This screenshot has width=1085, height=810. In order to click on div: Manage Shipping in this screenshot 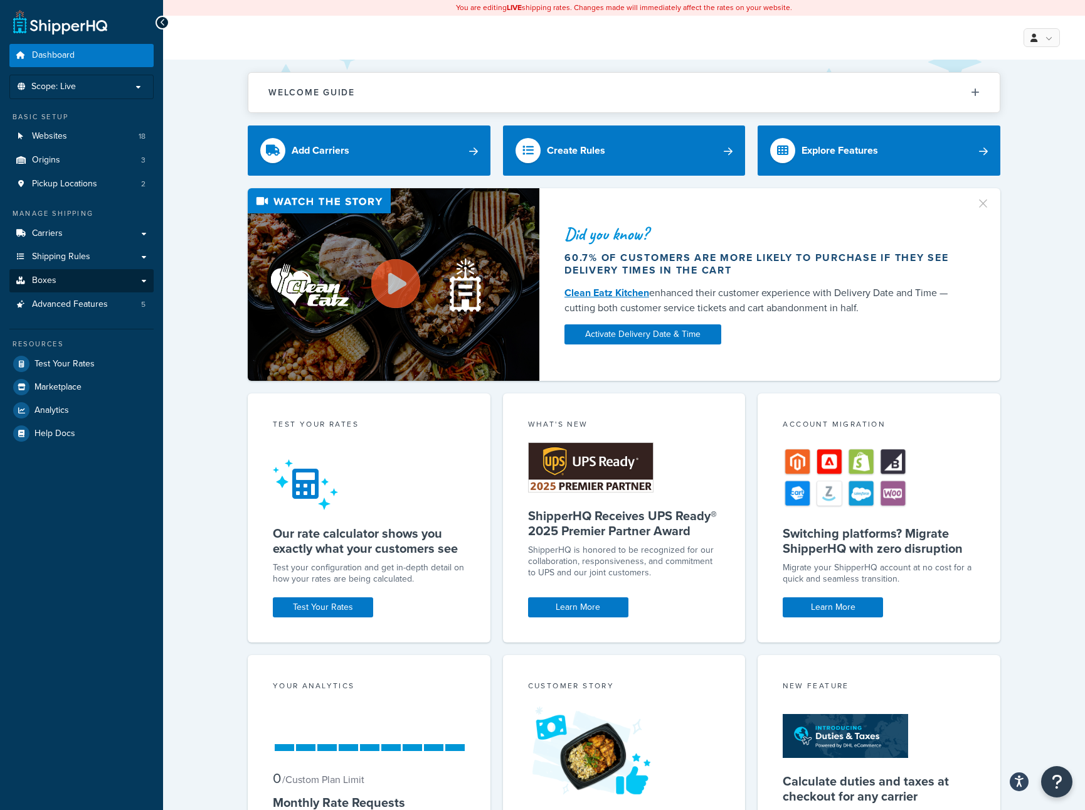, I will do `click(82, 213)`.